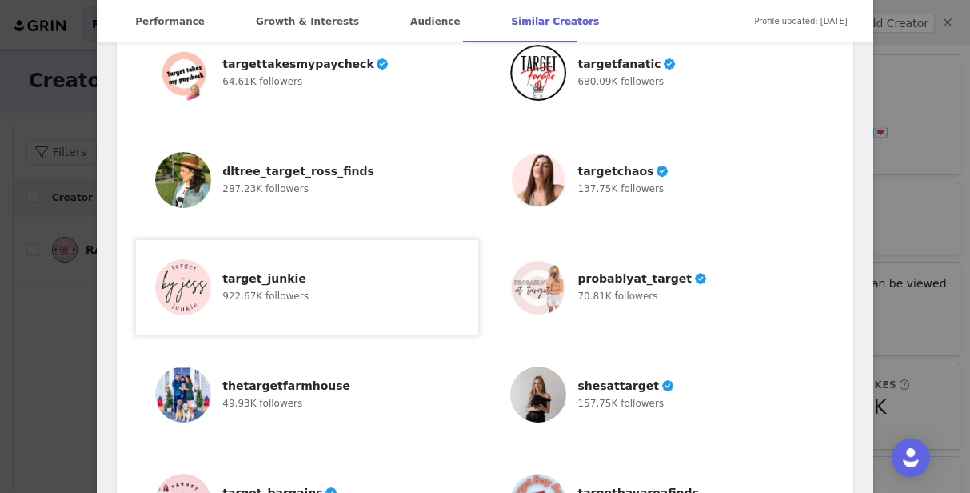 Image resolution: width=970 pixels, height=493 pixels. I want to click on span: 64.61K followers, so click(262, 82).